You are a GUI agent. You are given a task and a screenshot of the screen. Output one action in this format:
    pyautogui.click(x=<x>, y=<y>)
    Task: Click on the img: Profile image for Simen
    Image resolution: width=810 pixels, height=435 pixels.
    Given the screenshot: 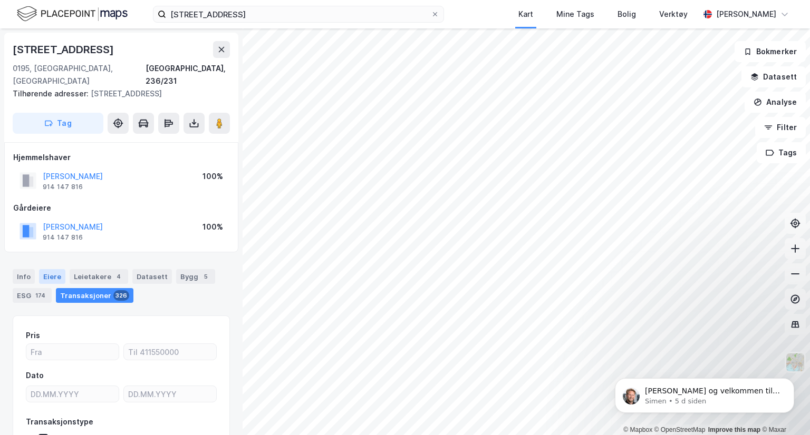 What is the action you would take?
    pyautogui.click(x=32, y=40)
    